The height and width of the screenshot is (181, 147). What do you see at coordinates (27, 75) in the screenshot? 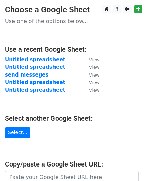
I see `a: send messeges` at bounding box center [27, 75].